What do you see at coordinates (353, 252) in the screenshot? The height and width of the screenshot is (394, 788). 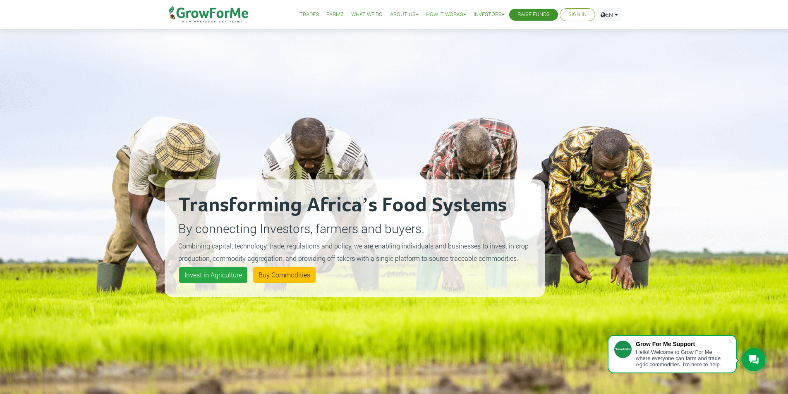 I see `small: Combining capital, technology, trade, regulations and policy, we are enabling individuals and bus...` at bounding box center [353, 252].